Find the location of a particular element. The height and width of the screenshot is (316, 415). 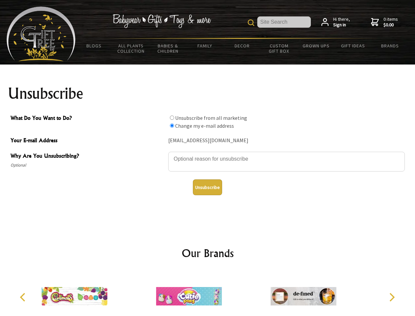

a: Decor is located at coordinates (242, 46).